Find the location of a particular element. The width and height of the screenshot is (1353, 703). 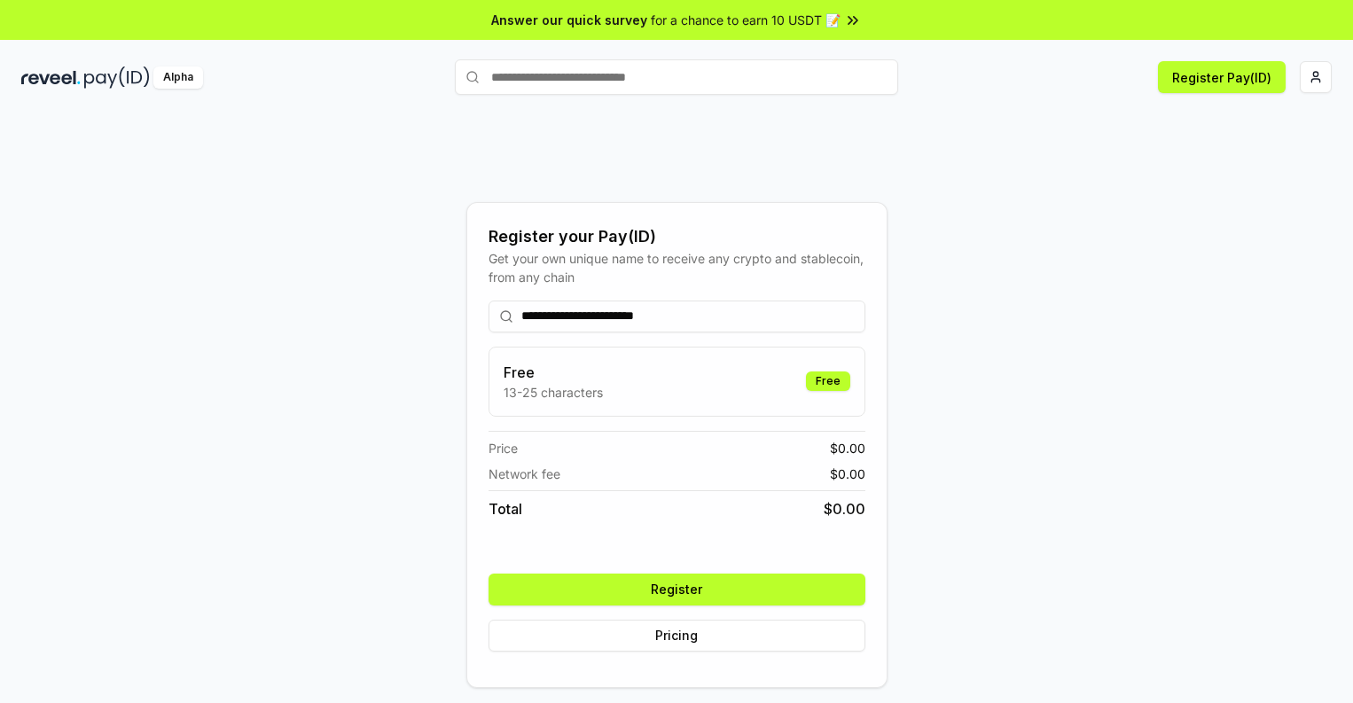

span: Price is located at coordinates (503, 448).